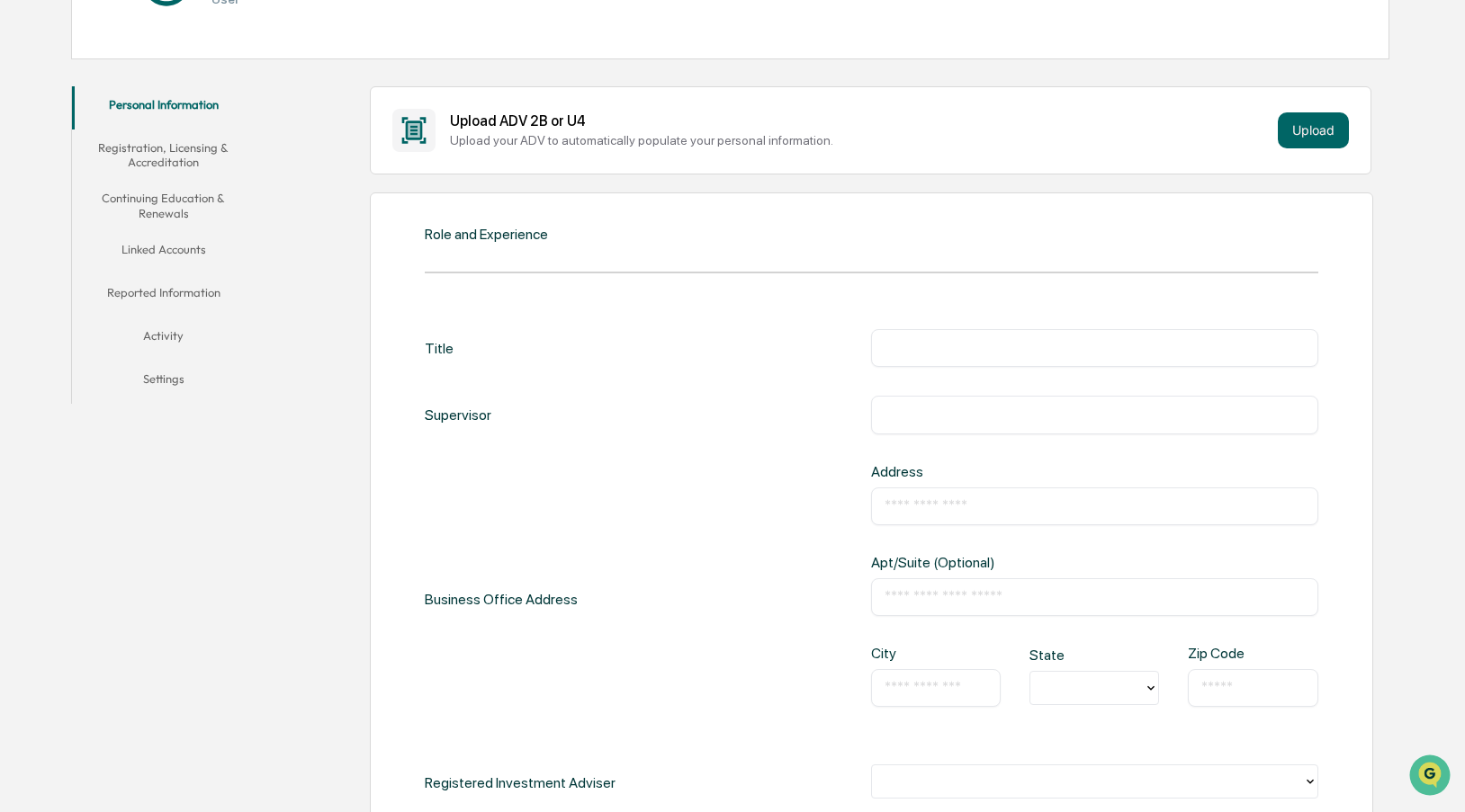  Describe the element at coordinates (164, 295) in the screenshot. I see `button: Reported Information` at that location.